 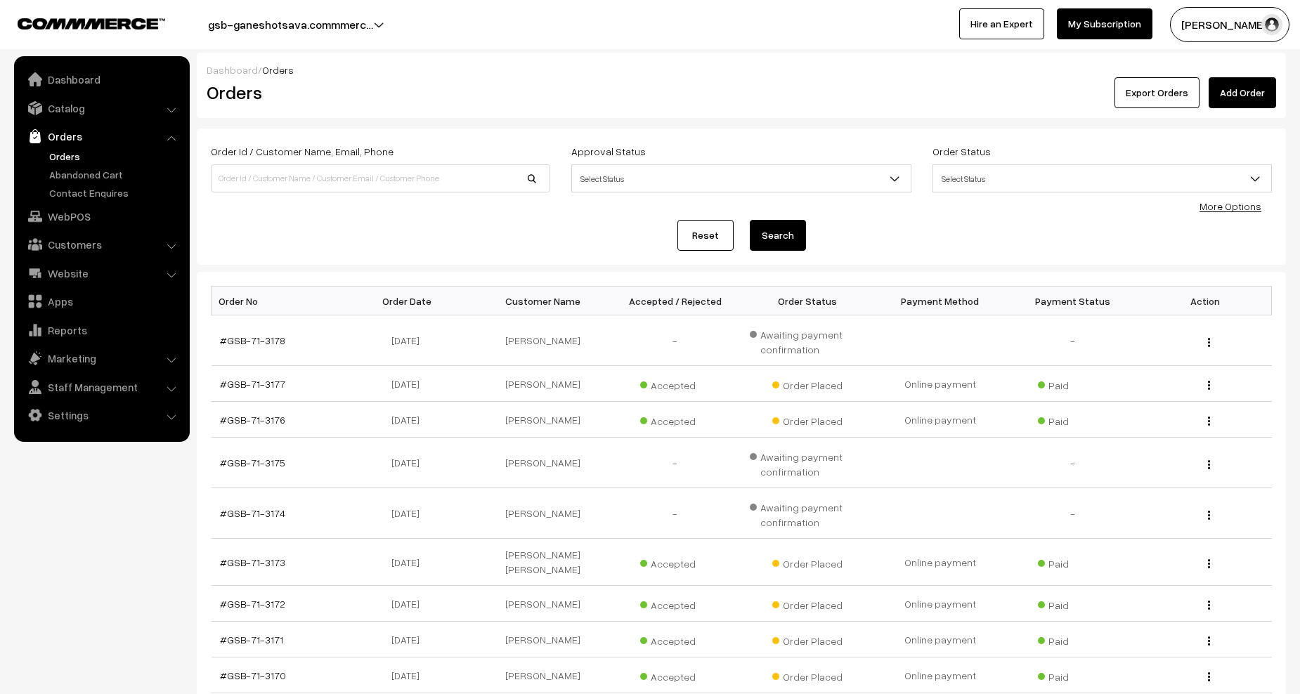 I want to click on th: Order Status, so click(x=807, y=301).